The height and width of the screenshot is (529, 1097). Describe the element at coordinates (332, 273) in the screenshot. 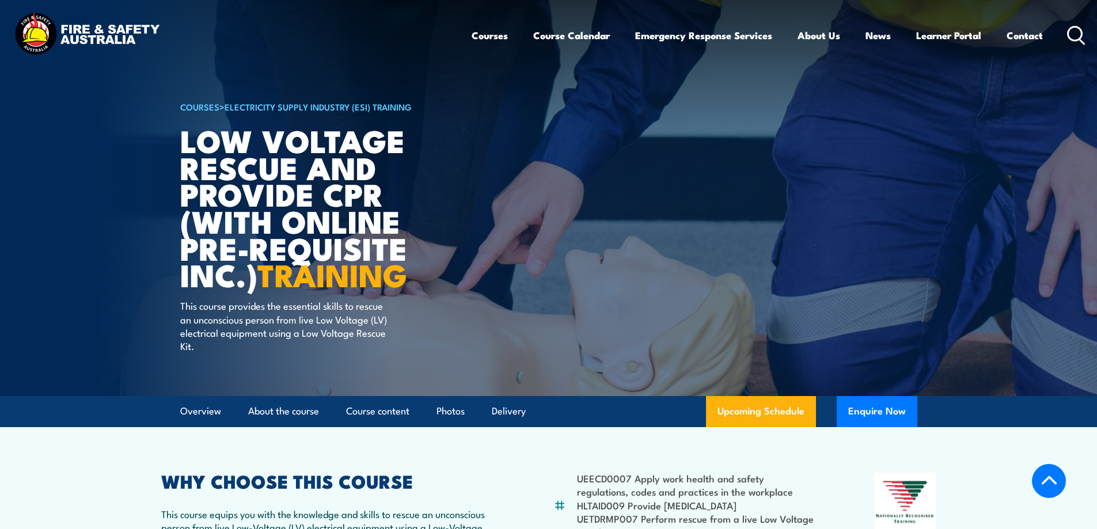

I see `strong: TRAINING` at that location.